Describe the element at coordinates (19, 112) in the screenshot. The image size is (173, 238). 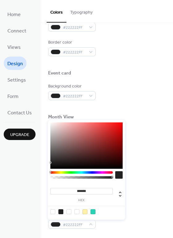
I see `a: Contact Us` at that location.